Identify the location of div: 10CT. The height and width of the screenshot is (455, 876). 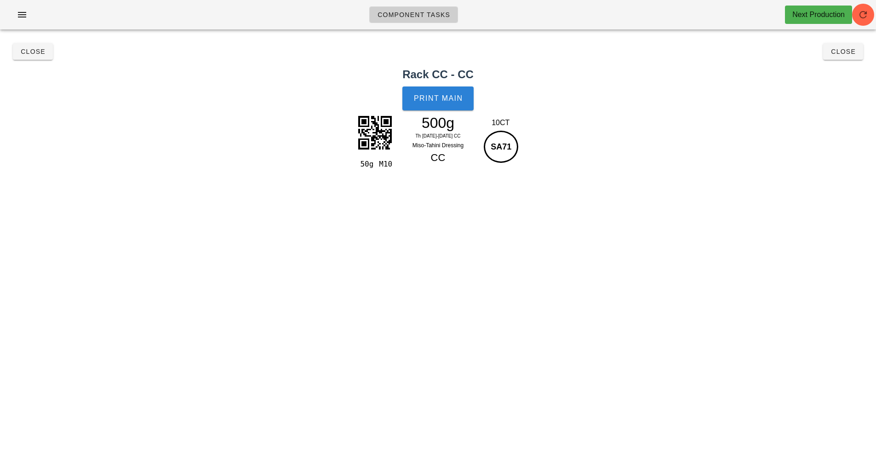
(501, 123).